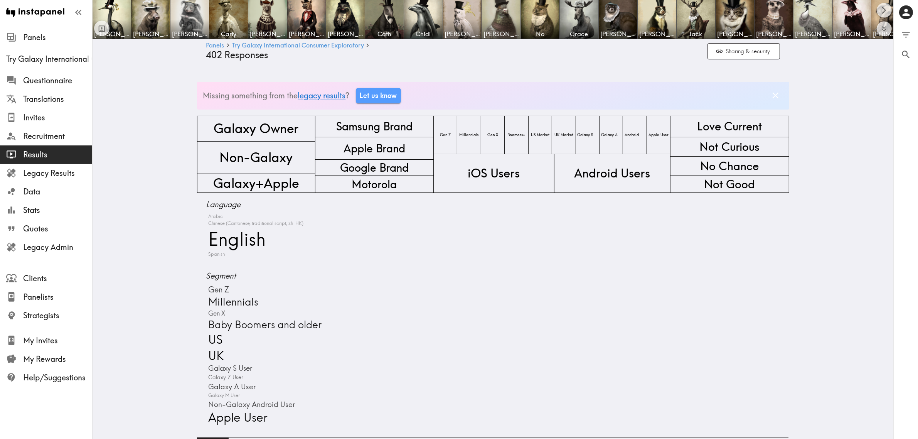  I want to click on span: Stats, so click(57, 210).